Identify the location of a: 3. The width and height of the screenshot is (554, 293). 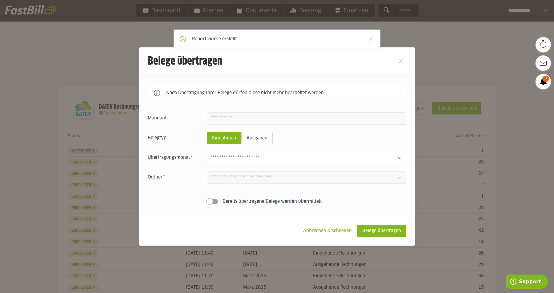
(543, 82).